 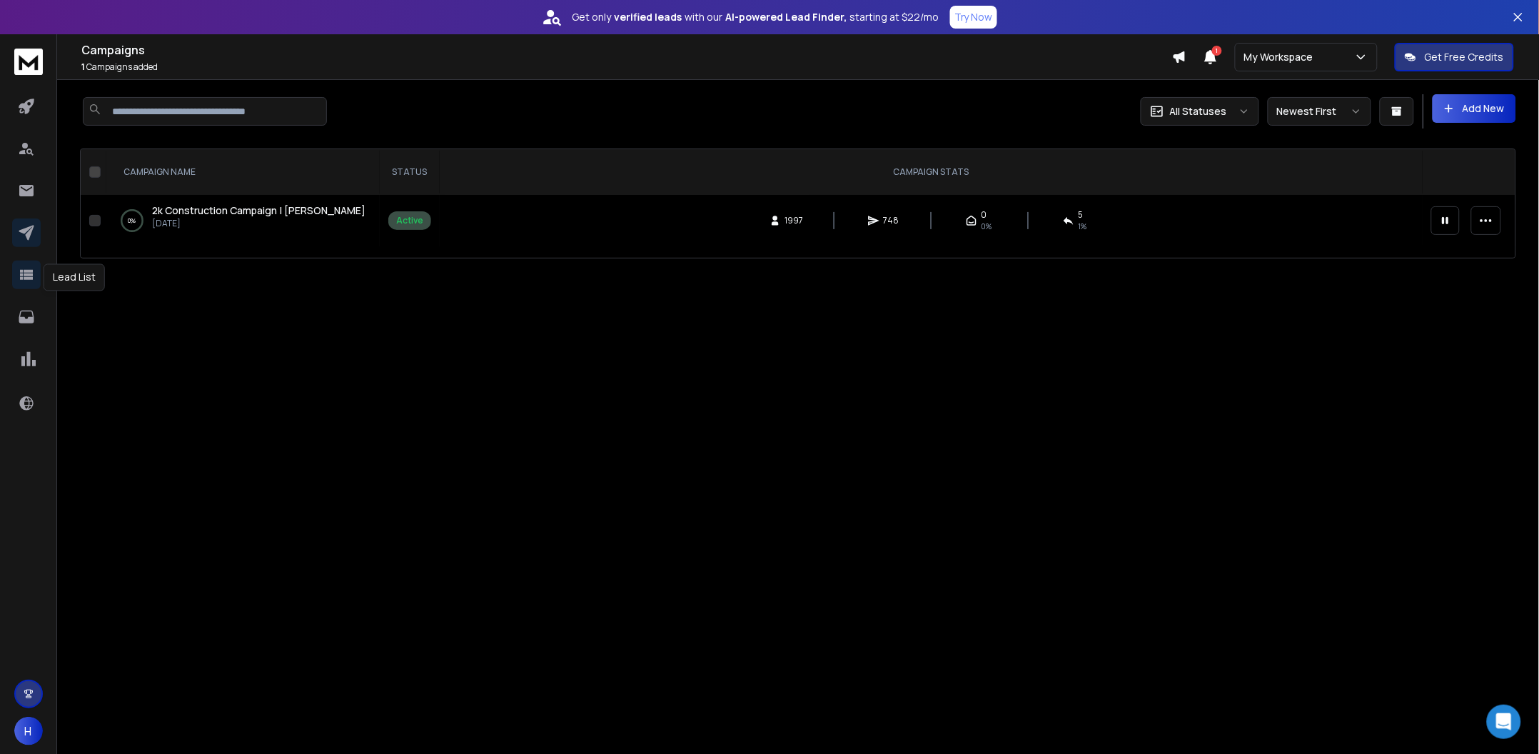 I want to click on h1: Campaigns, so click(x=627, y=50).